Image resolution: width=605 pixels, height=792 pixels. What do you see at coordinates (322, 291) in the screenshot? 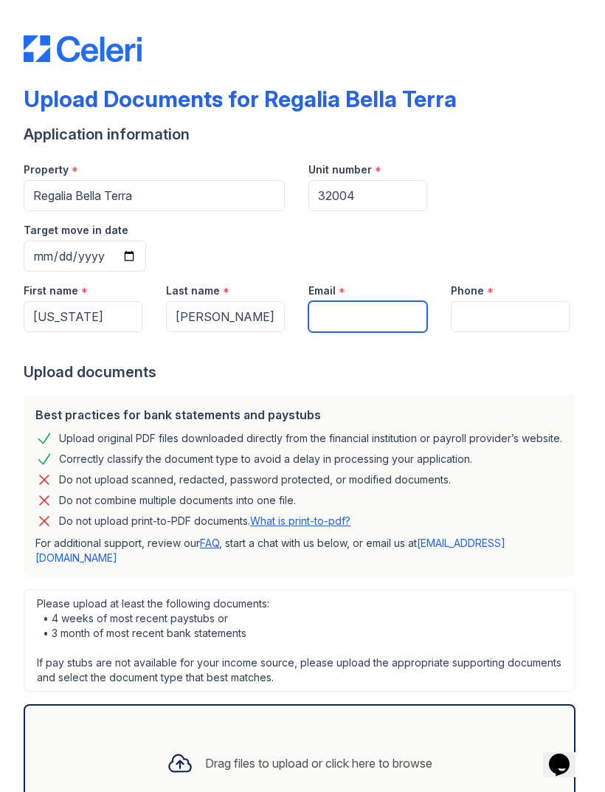
I see `label: Email` at bounding box center [322, 291].